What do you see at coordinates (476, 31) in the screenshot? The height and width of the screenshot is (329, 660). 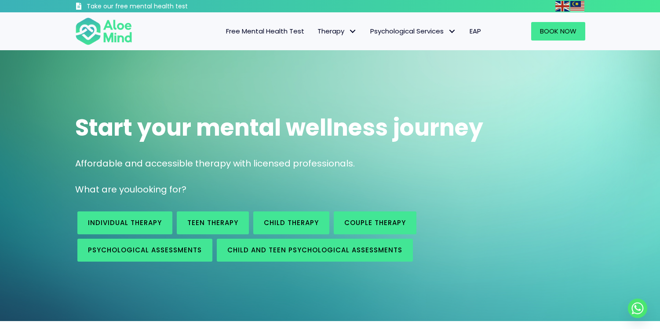 I see `a: EAP` at bounding box center [476, 31].